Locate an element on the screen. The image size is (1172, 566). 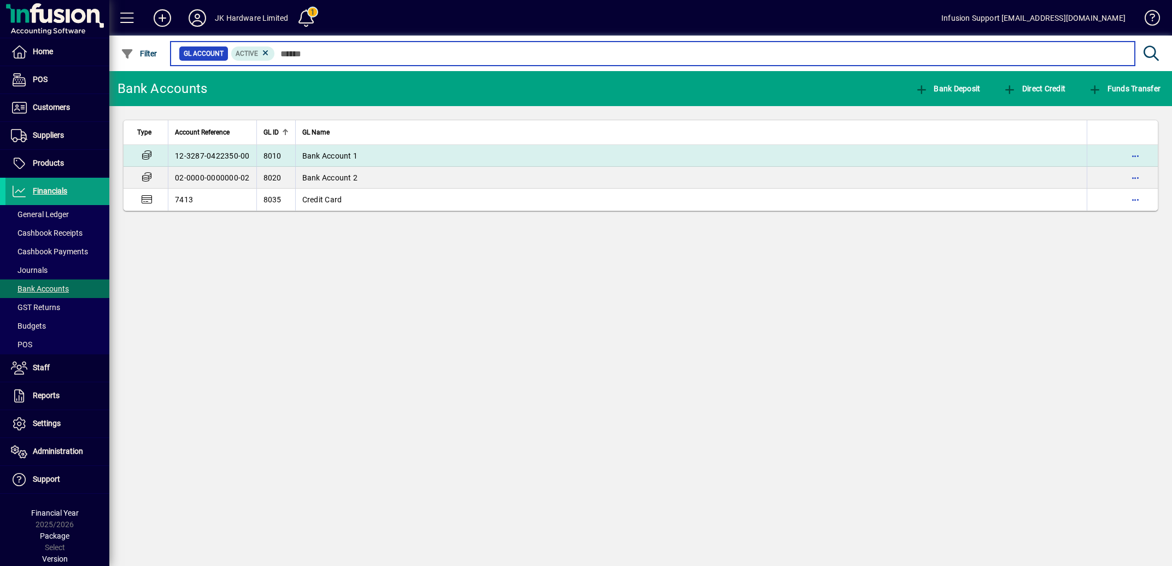
mat-chip: Activation Status: Active is located at coordinates (253, 54).